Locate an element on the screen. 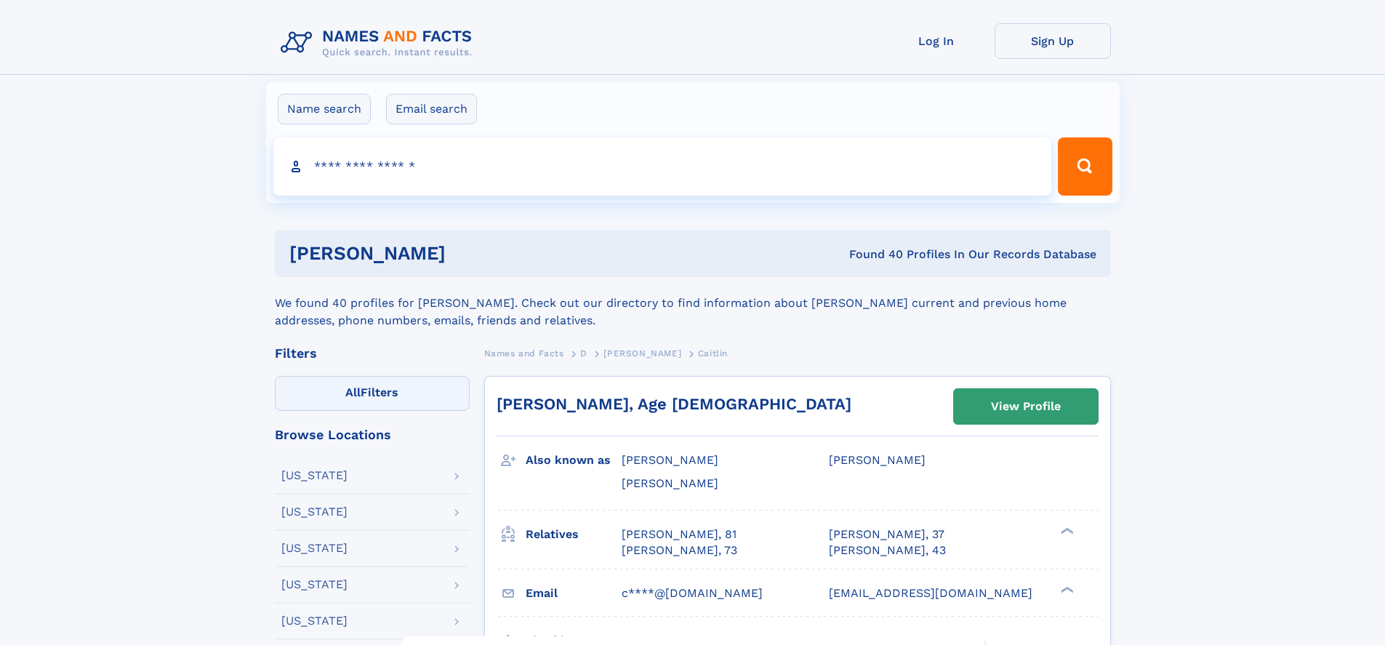 This screenshot has width=1385, height=645. span: Caitlin is located at coordinates (712, 353).